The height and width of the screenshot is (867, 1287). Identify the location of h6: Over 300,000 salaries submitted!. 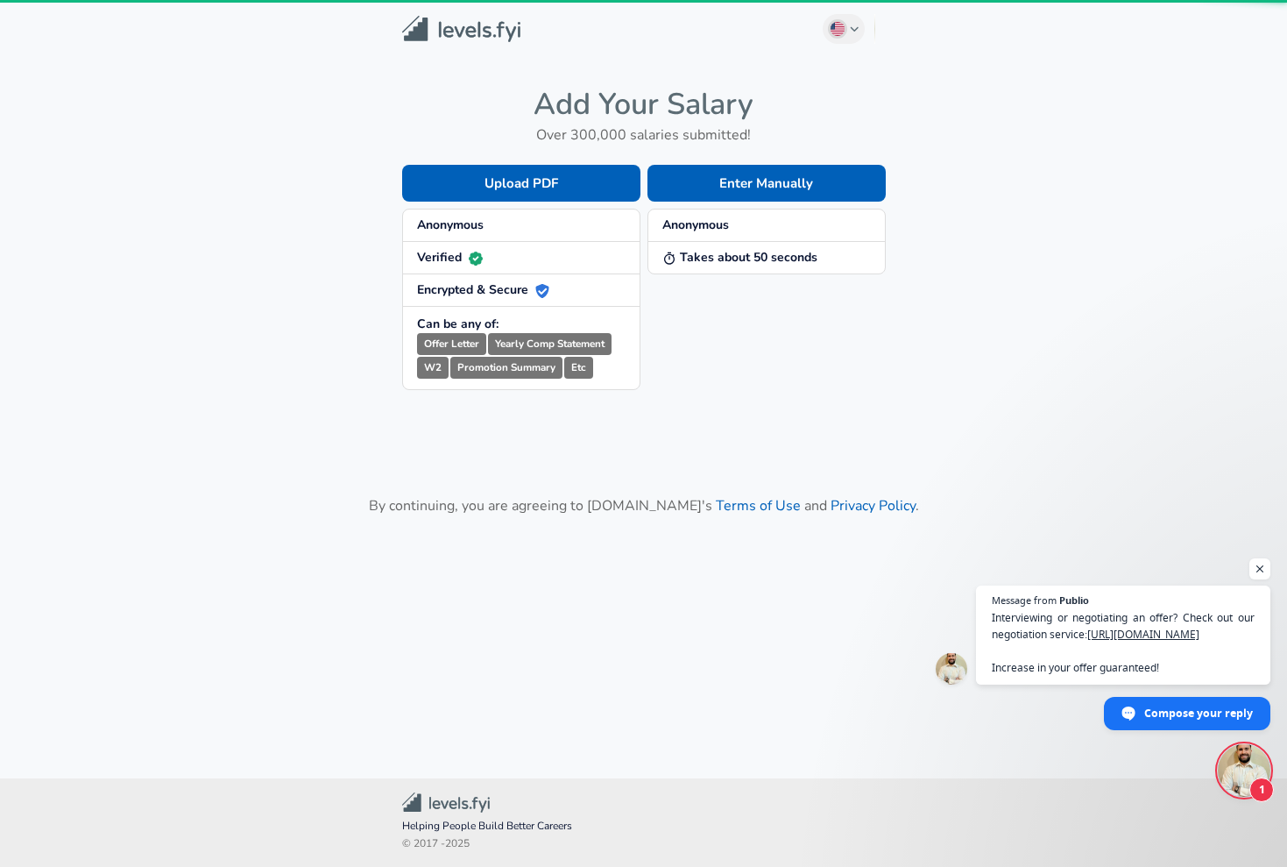
(644, 135).